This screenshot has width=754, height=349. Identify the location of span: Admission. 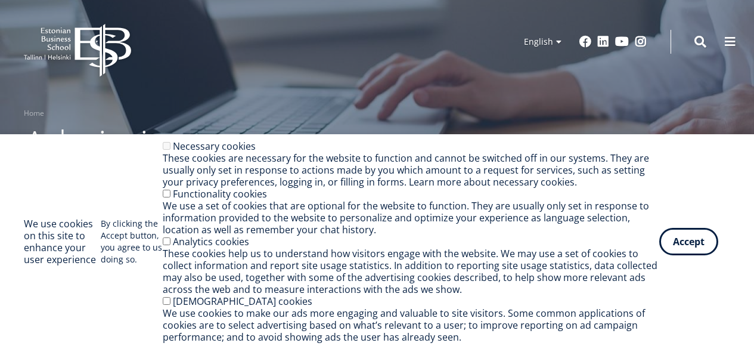
(107, 143).